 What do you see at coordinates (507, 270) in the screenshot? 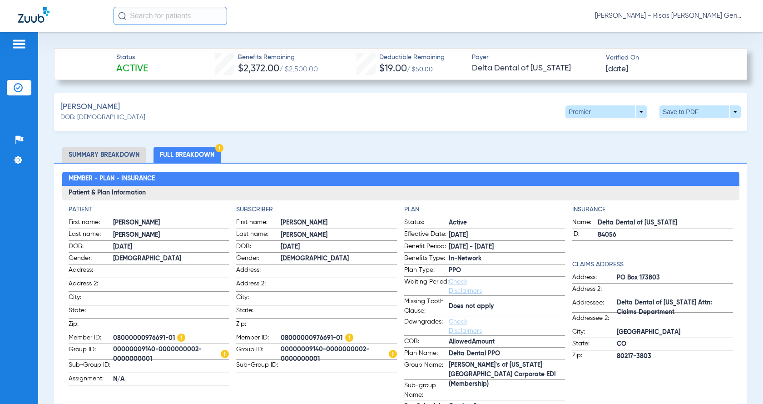
I see `span: PPO` at bounding box center [507, 270].